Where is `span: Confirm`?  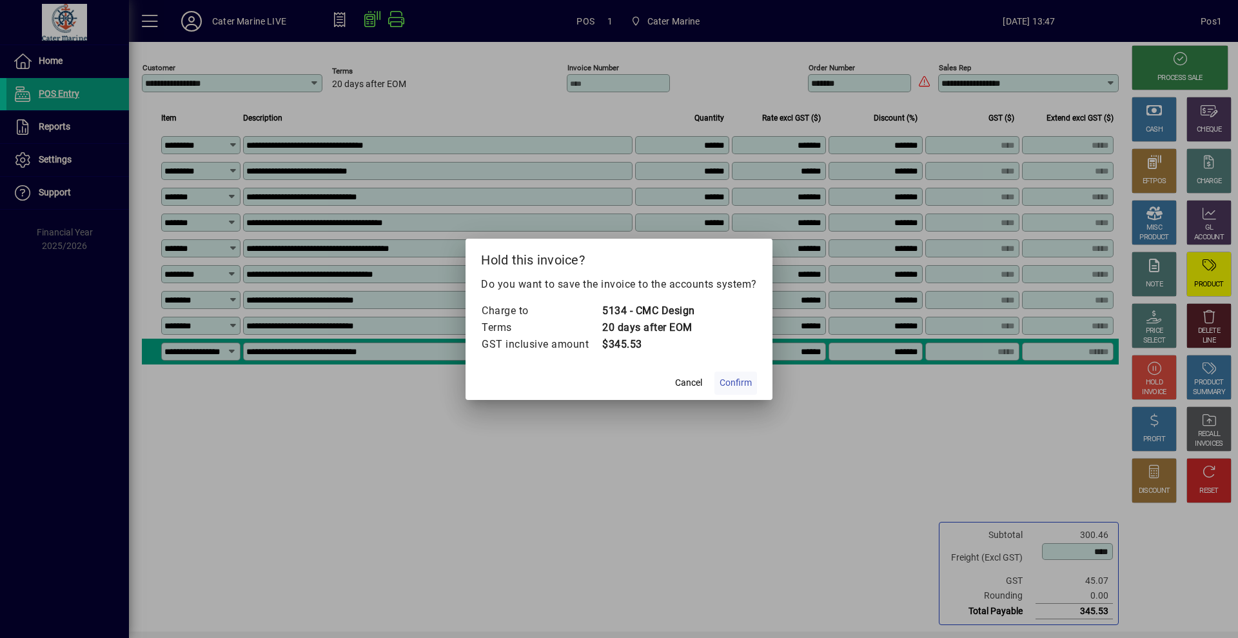
span: Confirm is located at coordinates (736, 382).